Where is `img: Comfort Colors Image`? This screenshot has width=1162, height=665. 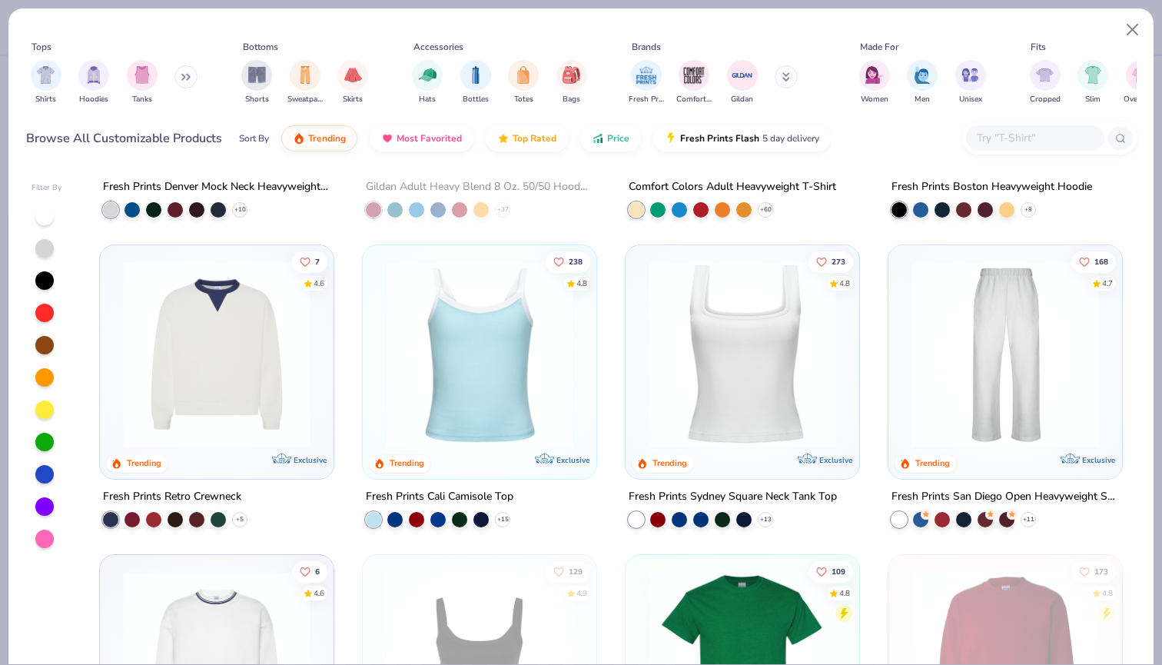 img: Comfort Colors Image is located at coordinates (694, 75).